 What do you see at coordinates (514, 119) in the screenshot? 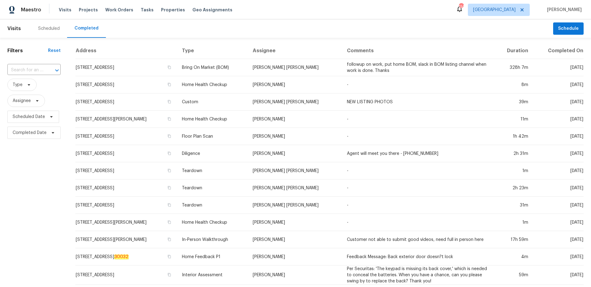
I see `td: 11m` at bounding box center [514, 119].